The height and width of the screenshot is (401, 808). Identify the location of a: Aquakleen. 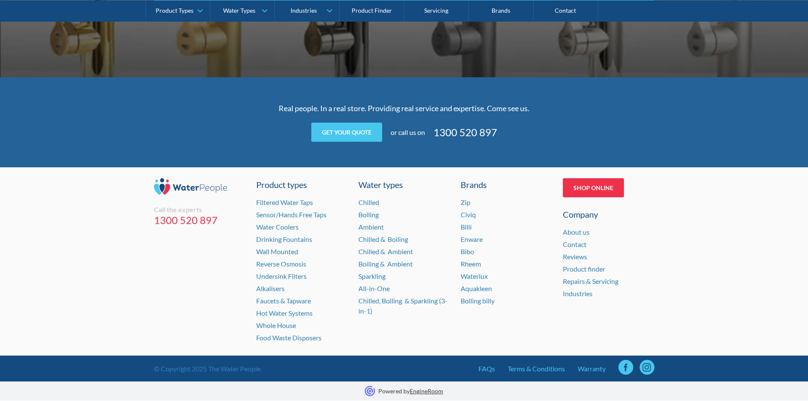
(476, 288).